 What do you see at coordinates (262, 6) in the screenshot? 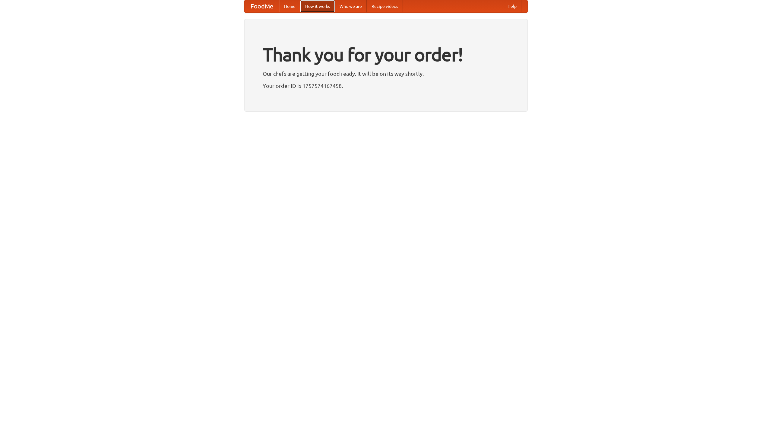
I see `a: FoodMe` at bounding box center [262, 6].